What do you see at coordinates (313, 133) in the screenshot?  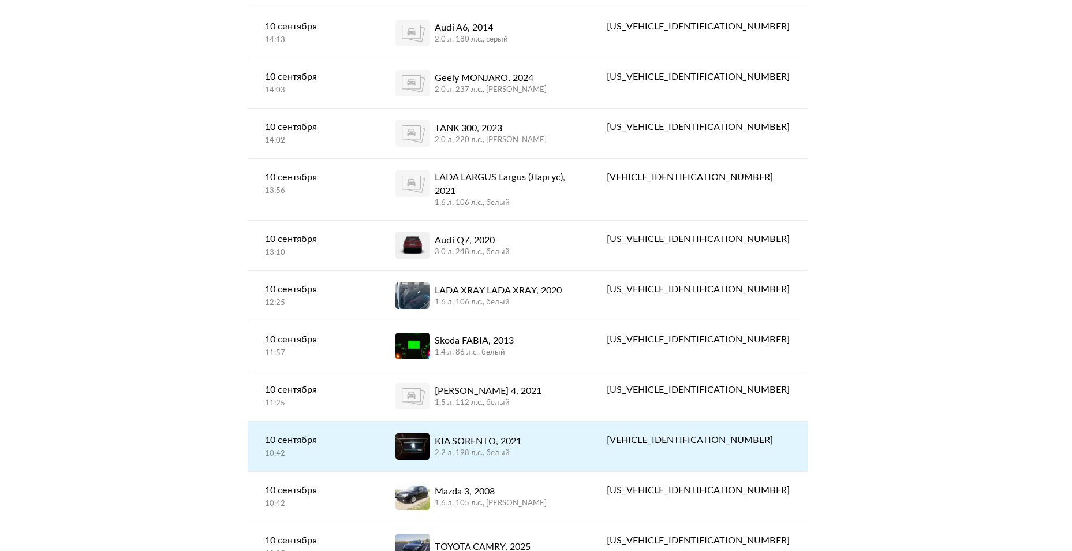 I see `a: 10 сентября14:02` at bounding box center [313, 133].